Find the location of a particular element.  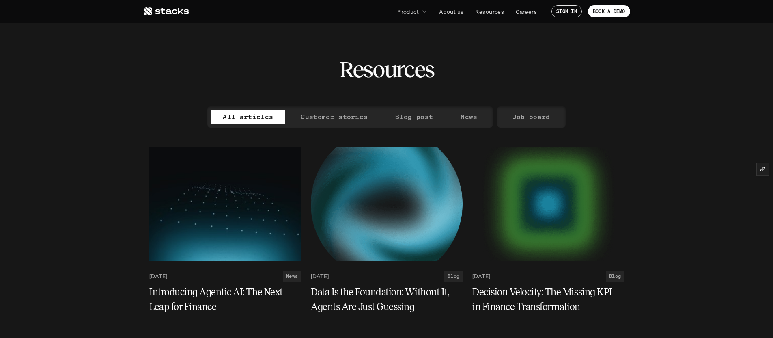

h2: News is located at coordinates (292, 276).